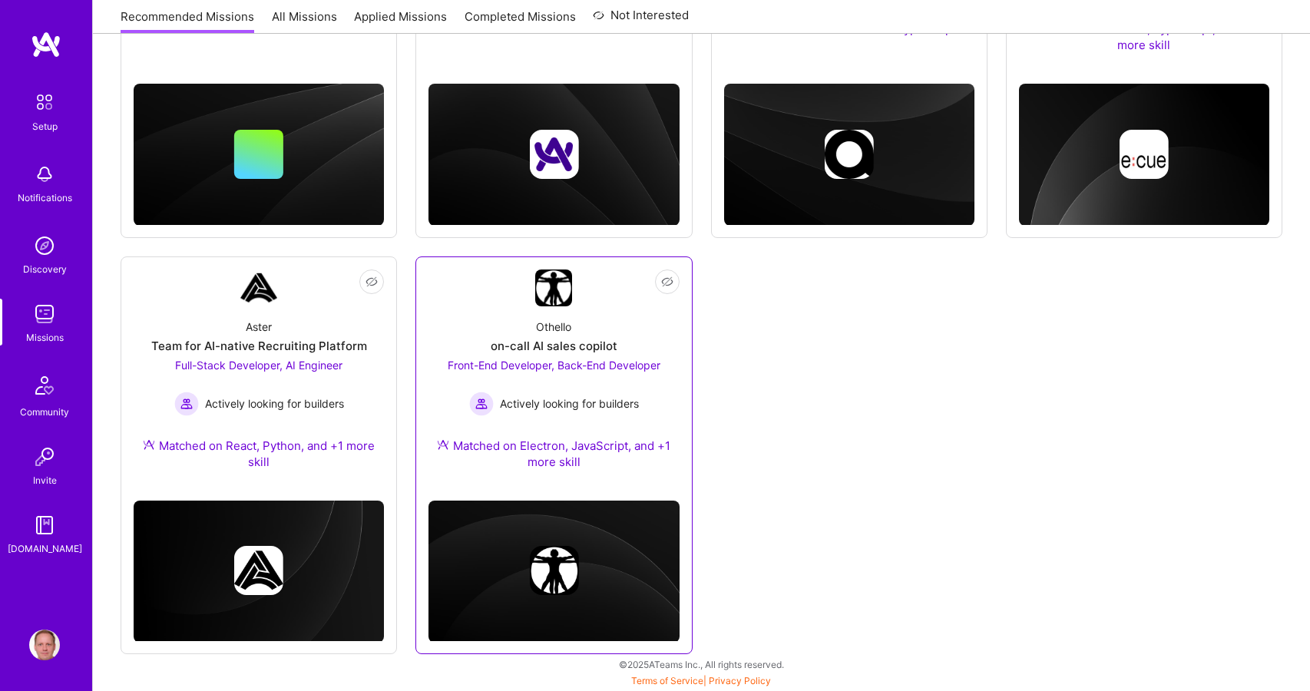  Describe the element at coordinates (187, 21) in the screenshot. I see `a: Recommended Missions` at that location.